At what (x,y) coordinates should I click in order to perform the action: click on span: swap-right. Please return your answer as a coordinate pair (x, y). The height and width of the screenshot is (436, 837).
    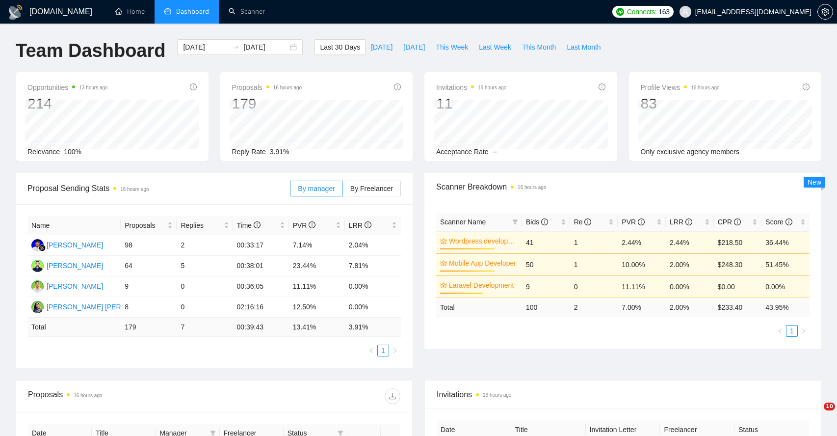
    Looking at the image, I should click on (236, 47).